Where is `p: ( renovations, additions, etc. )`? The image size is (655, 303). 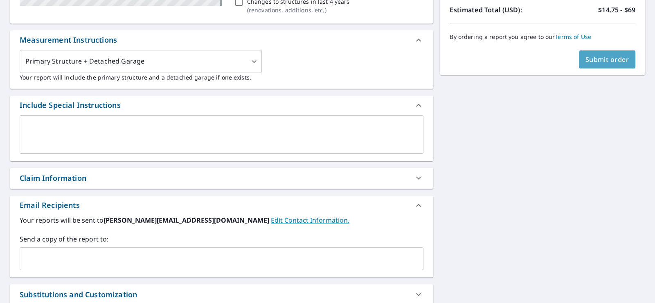 p: ( renovations, additions, etc. ) is located at coordinates (298, 10).